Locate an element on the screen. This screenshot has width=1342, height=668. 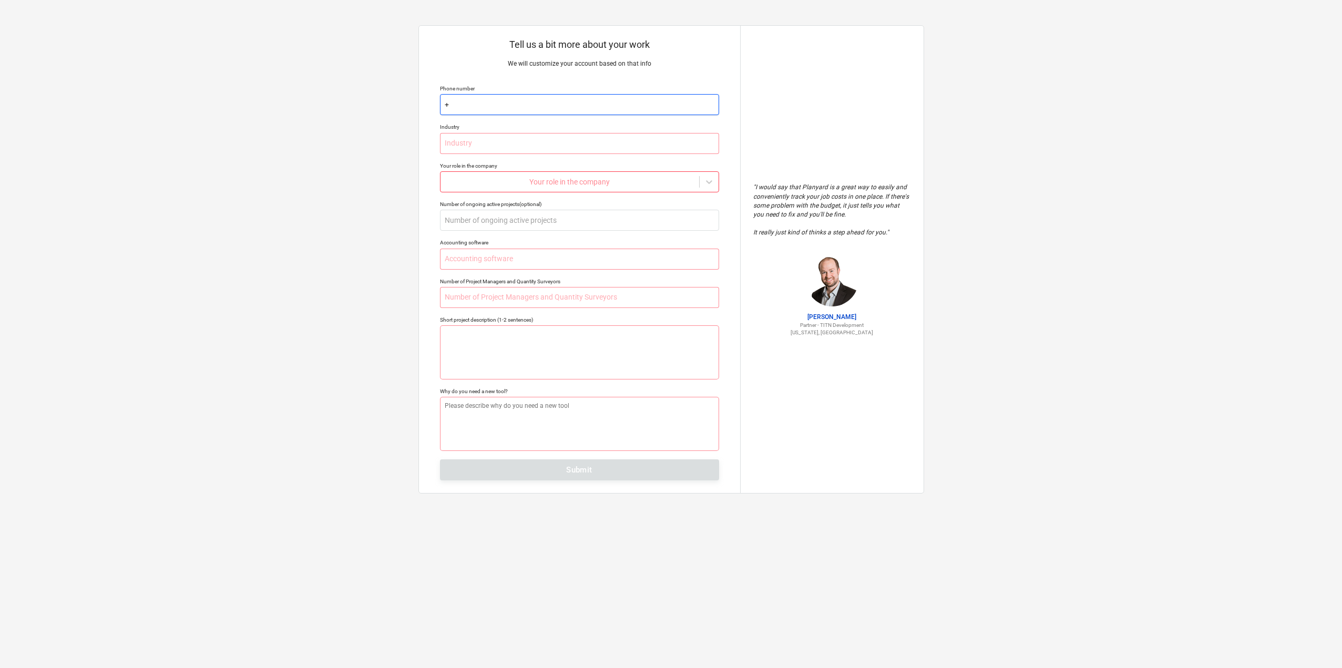
p: Partner - TITN Development is located at coordinates (832, 325).